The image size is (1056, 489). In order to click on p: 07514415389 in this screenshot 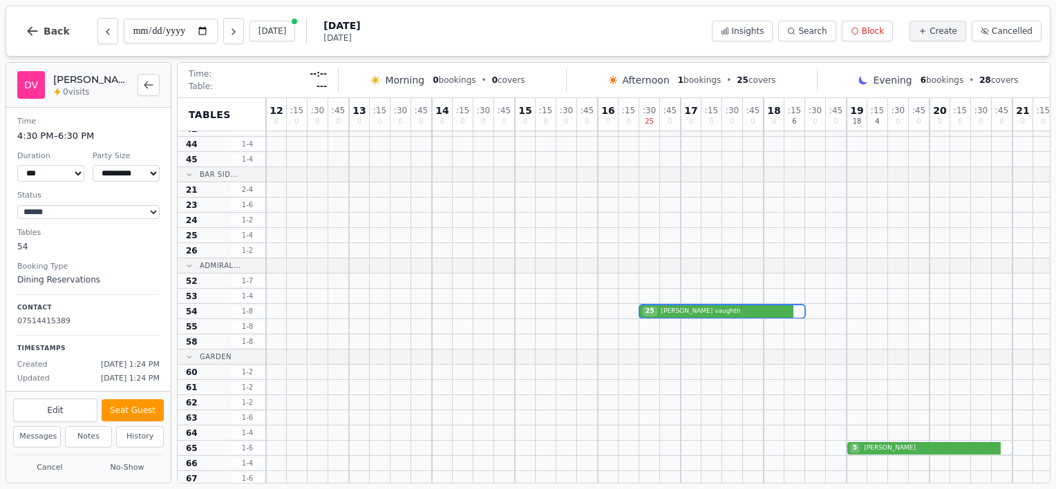, I will do `click(88, 321)`.